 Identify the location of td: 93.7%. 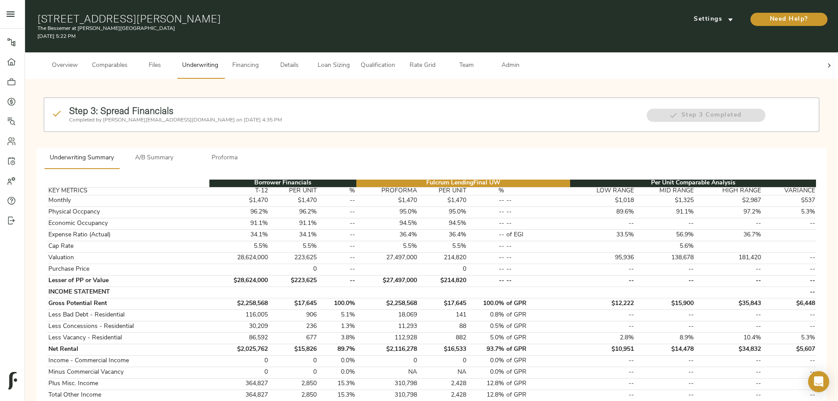
(486, 349).